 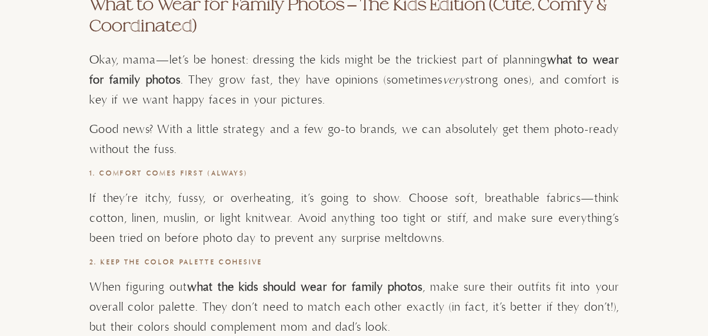 What do you see at coordinates (454, 80) in the screenshot?
I see `em: very` at bounding box center [454, 80].